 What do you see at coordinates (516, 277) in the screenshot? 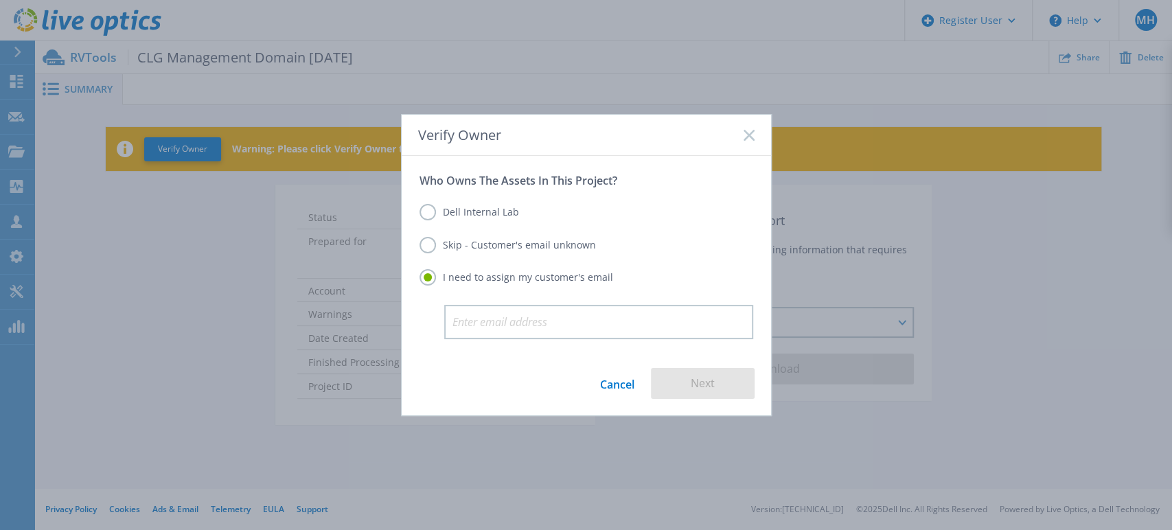
I see `label: I need to assign my customer's email` at bounding box center [516, 277].